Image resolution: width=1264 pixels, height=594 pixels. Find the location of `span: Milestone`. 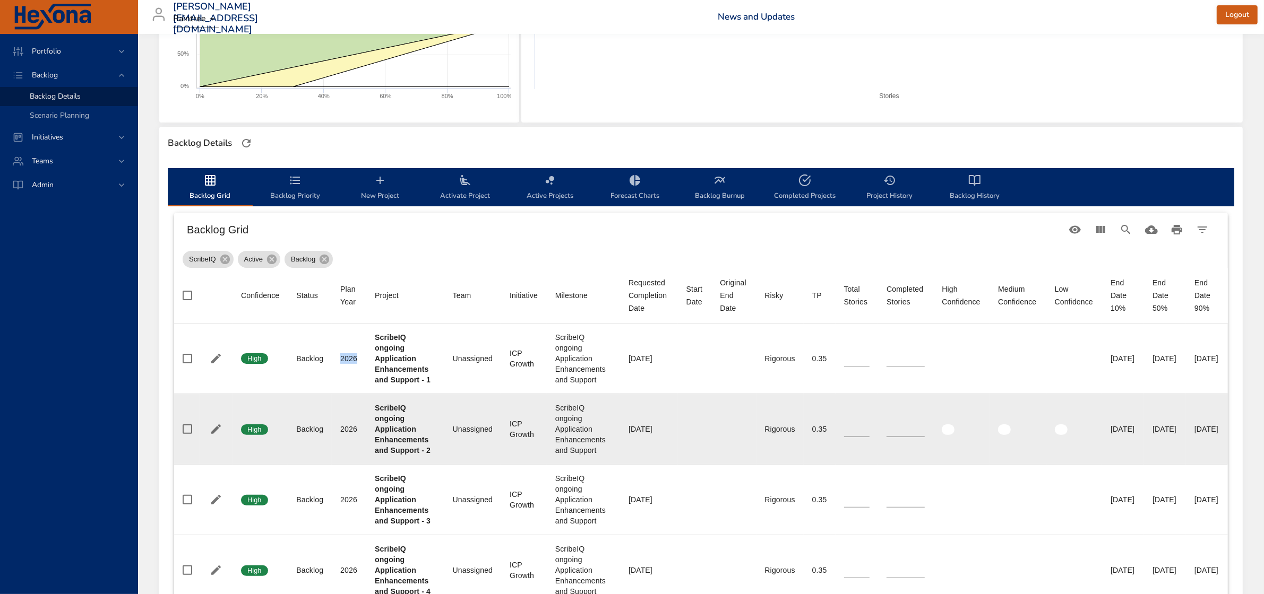

span: Milestone is located at coordinates (583, 296).